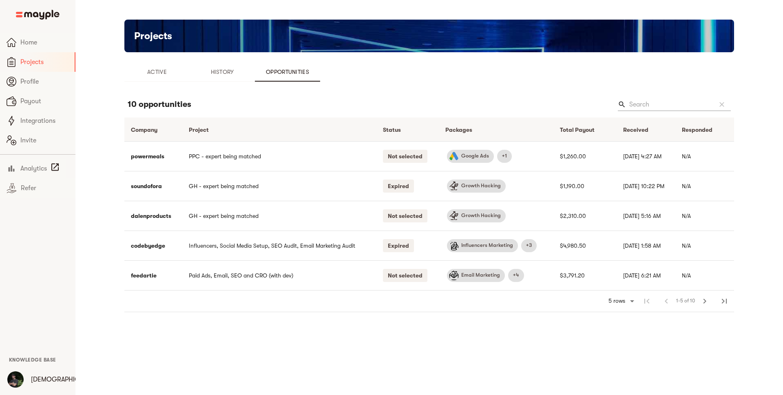 Image resolution: width=783 pixels, height=395 pixels. What do you see at coordinates (222, 72) in the screenshot?
I see `span: History` at bounding box center [222, 72].